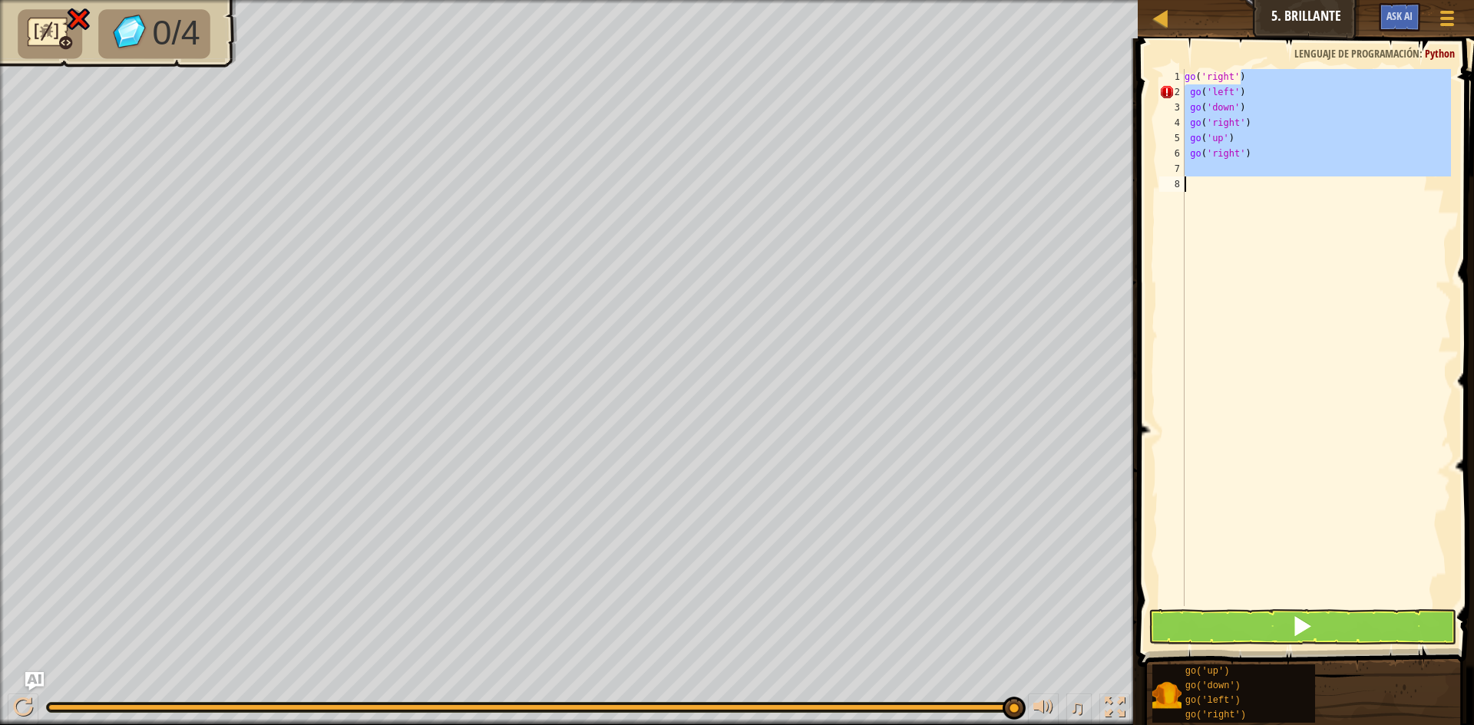  What do you see at coordinates (1171, 184) in the screenshot?
I see `div: 8` at bounding box center [1171, 184].